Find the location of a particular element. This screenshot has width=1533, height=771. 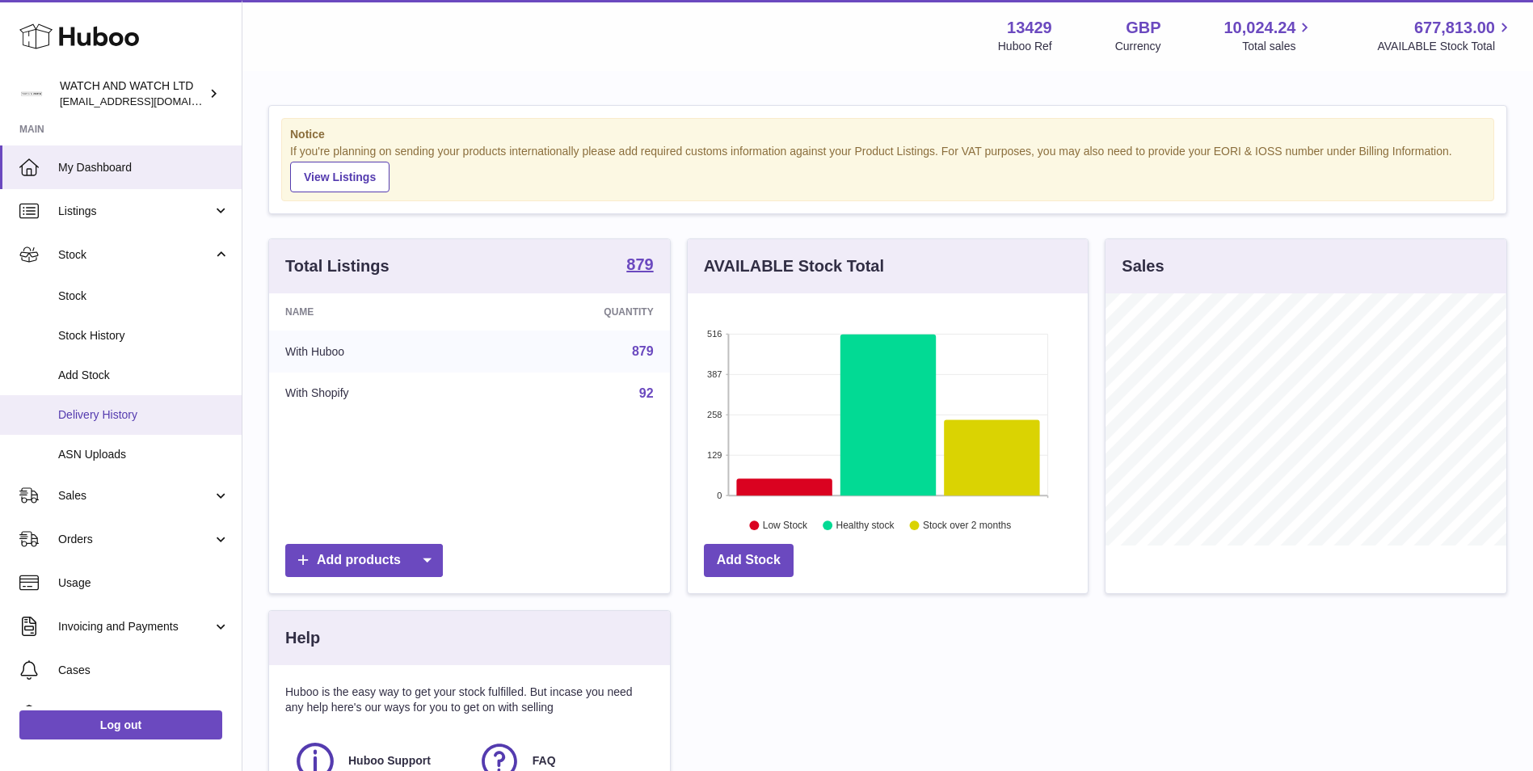

a: 677,813.00 AVAILABLE Stock Total is located at coordinates (1445, 36).